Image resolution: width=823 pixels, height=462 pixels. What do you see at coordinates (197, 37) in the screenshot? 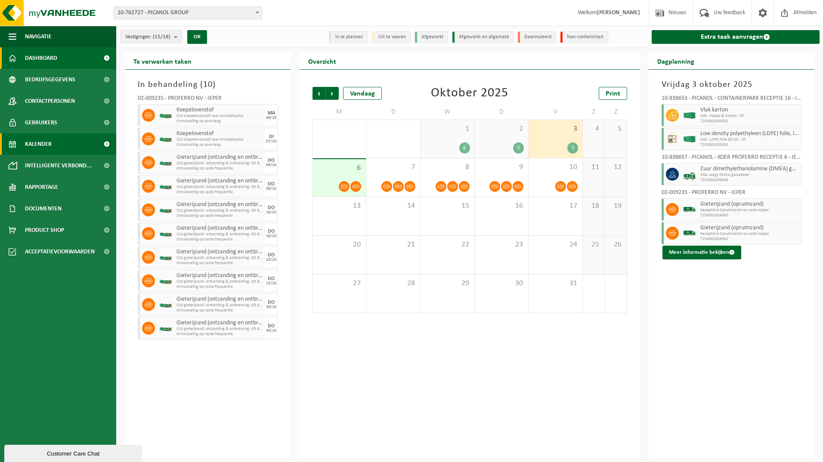
I see `button: OK` at bounding box center [197, 37].